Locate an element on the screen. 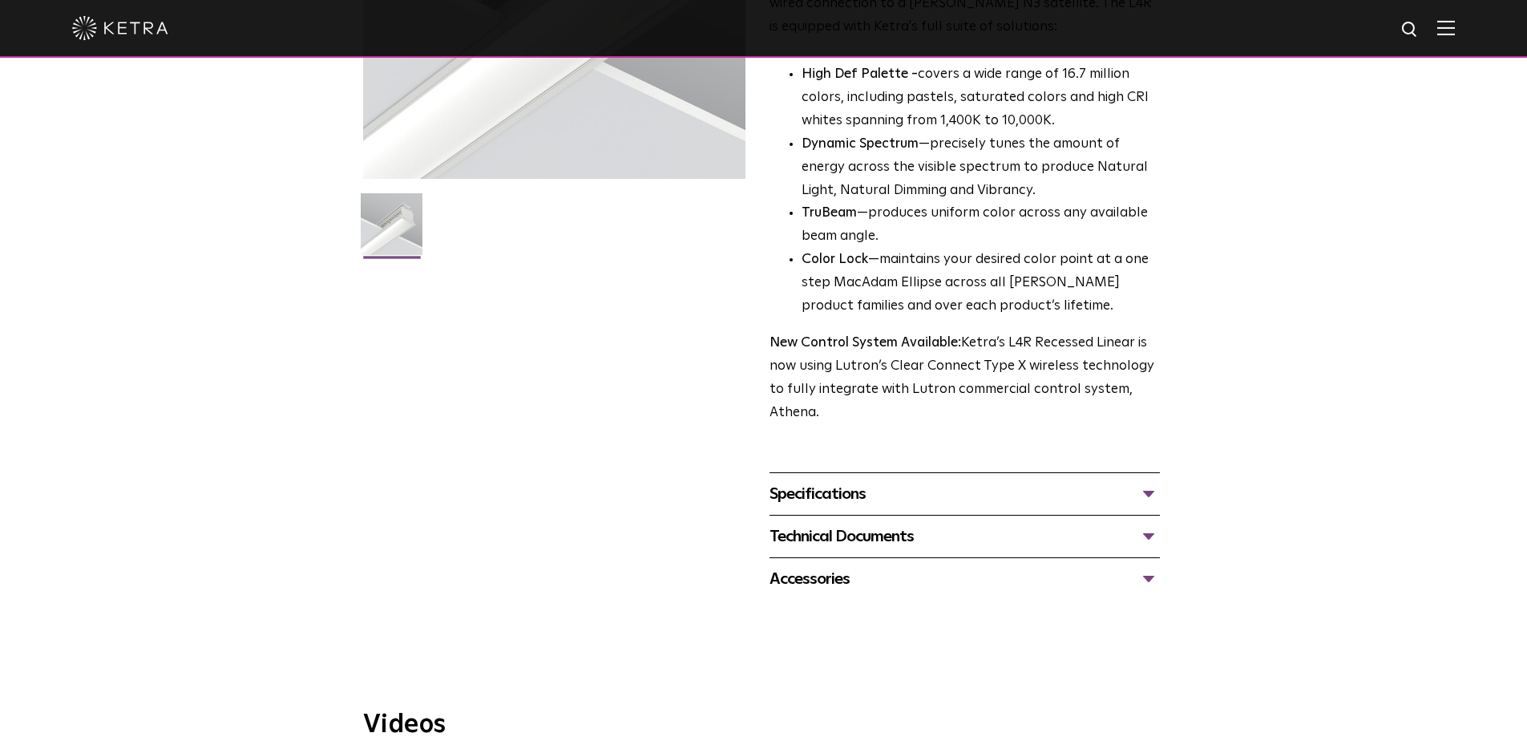  strong: Dynamic Spectrum is located at coordinates (860, 143).